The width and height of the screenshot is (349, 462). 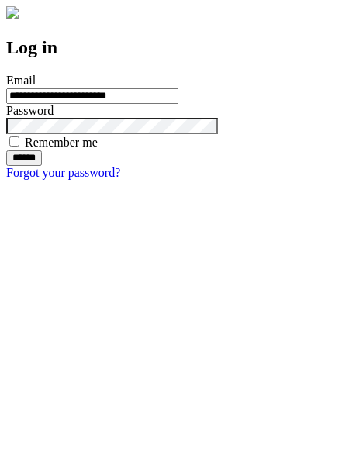 What do you see at coordinates (29, 110) in the screenshot?
I see `label: Password` at bounding box center [29, 110].